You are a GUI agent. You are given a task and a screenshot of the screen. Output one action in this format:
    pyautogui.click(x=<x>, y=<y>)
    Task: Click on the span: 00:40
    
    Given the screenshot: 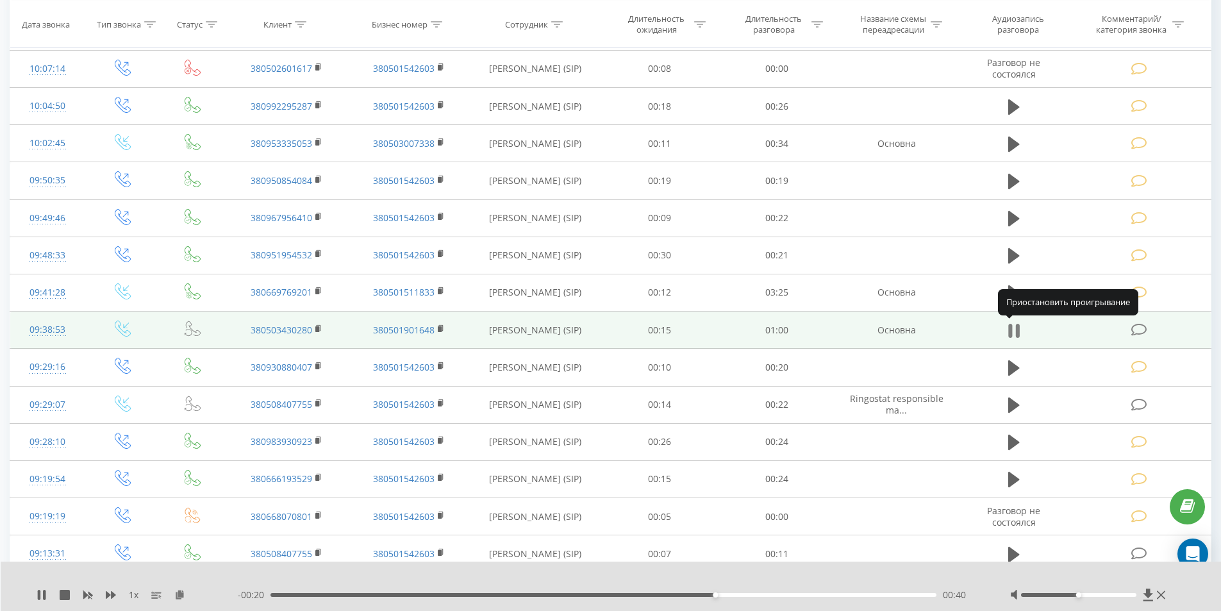 What is the action you would take?
    pyautogui.click(x=954, y=595)
    